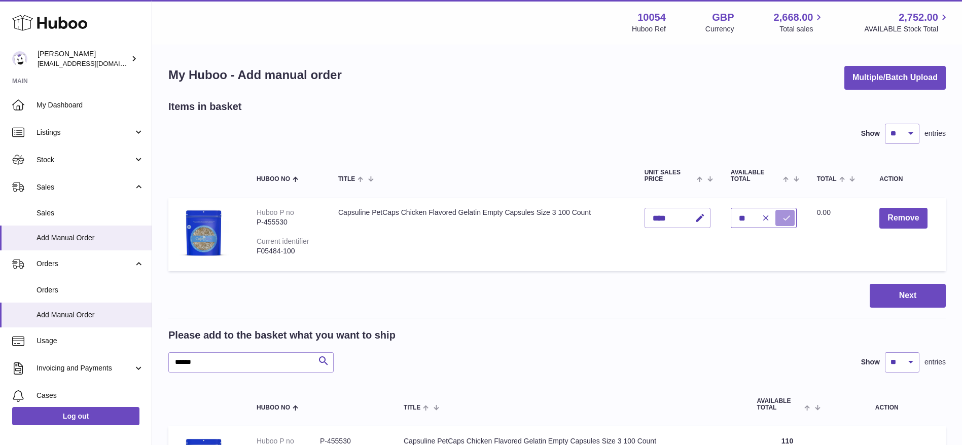 The height and width of the screenshot is (445, 962). Describe the element at coordinates (802, 29) in the screenshot. I see `span: Total sales` at that location.